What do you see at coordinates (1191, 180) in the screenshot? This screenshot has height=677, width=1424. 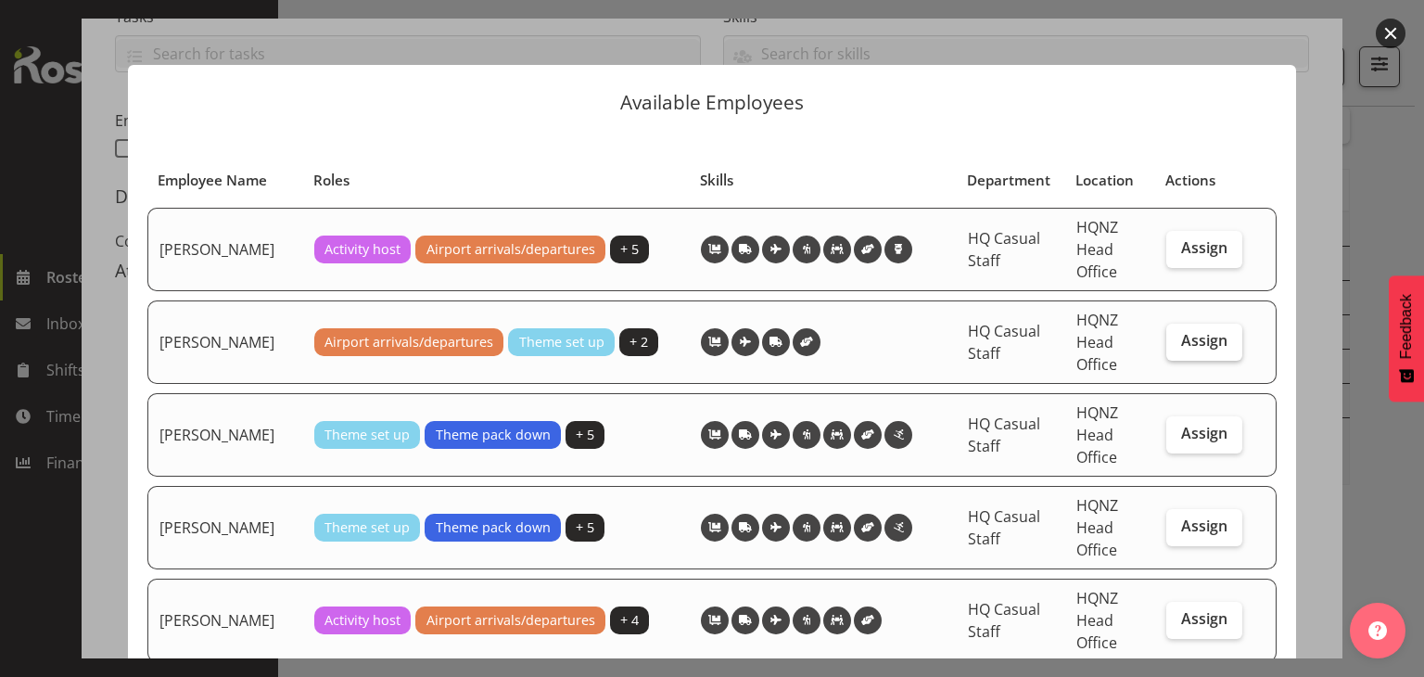 I see `span: Actions` at bounding box center [1191, 180].